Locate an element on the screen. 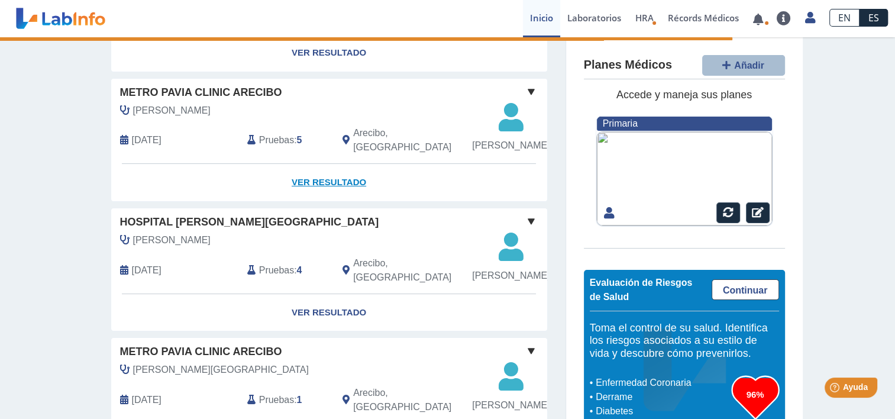 The width and height of the screenshot is (895, 419). span: Carrasquillo Garcia, Edwin is located at coordinates (172, 240).